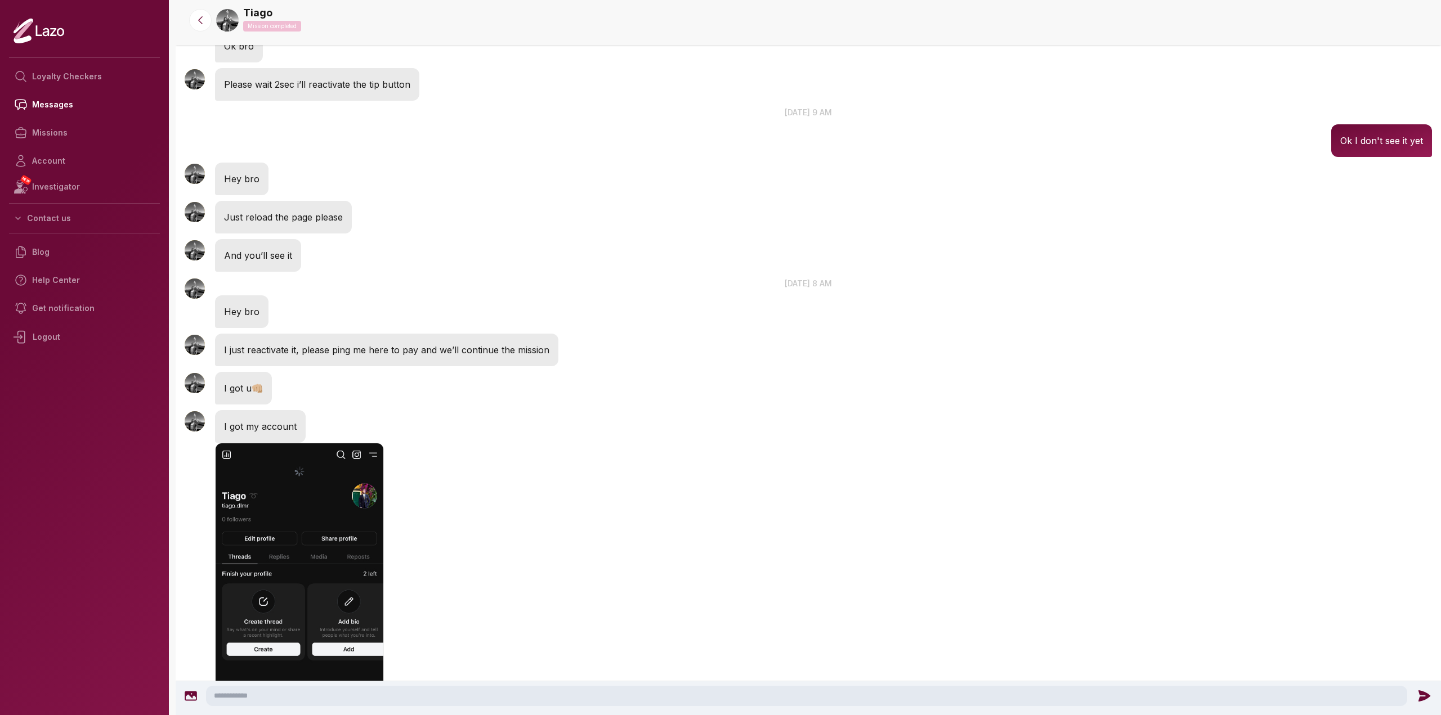 Image resolution: width=1441 pixels, height=715 pixels. Describe the element at coordinates (317, 84) in the screenshot. I see `p: Please wait 2sec i’ll reactivate the tip button` at that location.